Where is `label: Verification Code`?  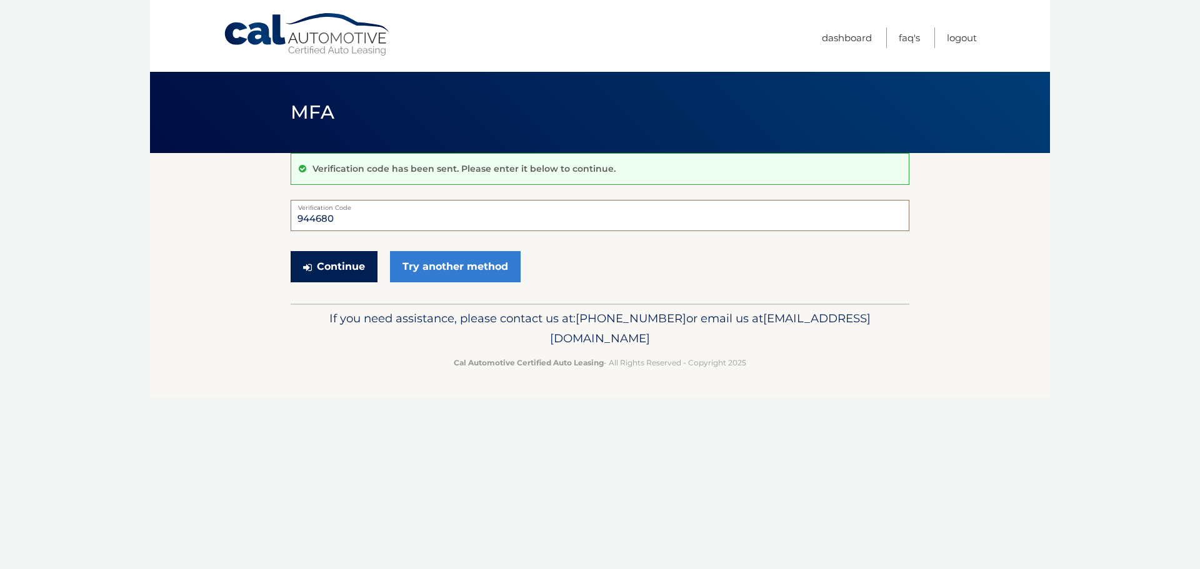
label: Verification Code is located at coordinates (600, 205).